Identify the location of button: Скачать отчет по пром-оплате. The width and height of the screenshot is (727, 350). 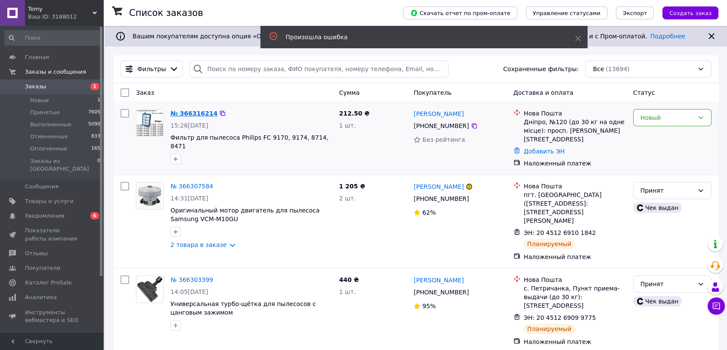
(460, 13).